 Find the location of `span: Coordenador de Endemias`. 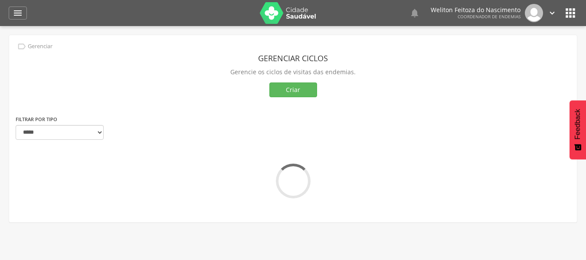

span: Coordenador de Endemias is located at coordinates (489, 16).